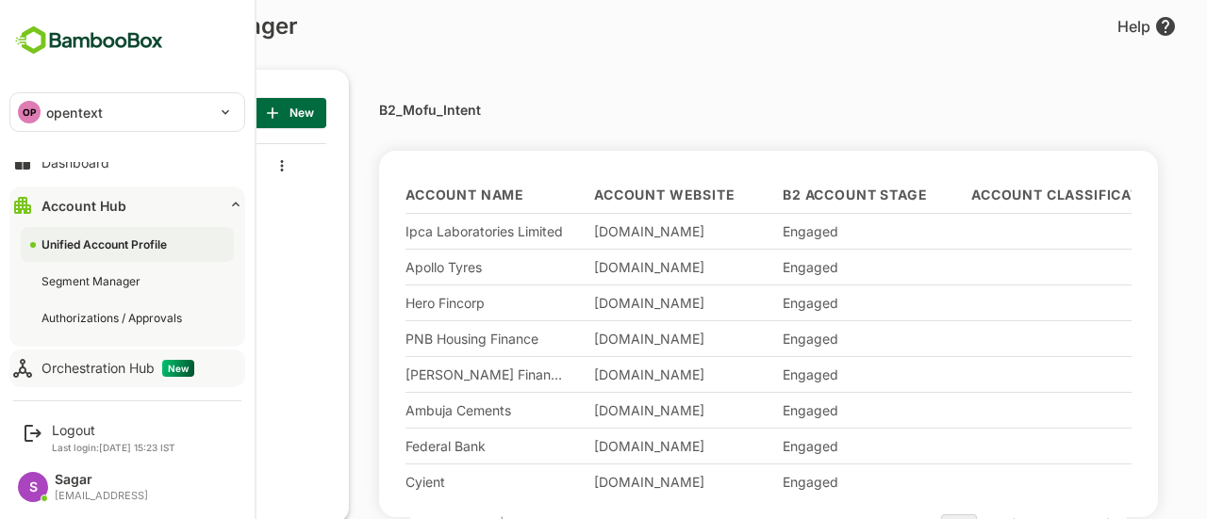 This screenshot has height=519, width=1207. What do you see at coordinates (364, 110) in the screenshot?
I see `p: B2_Mofu_Intent` at bounding box center [364, 110].